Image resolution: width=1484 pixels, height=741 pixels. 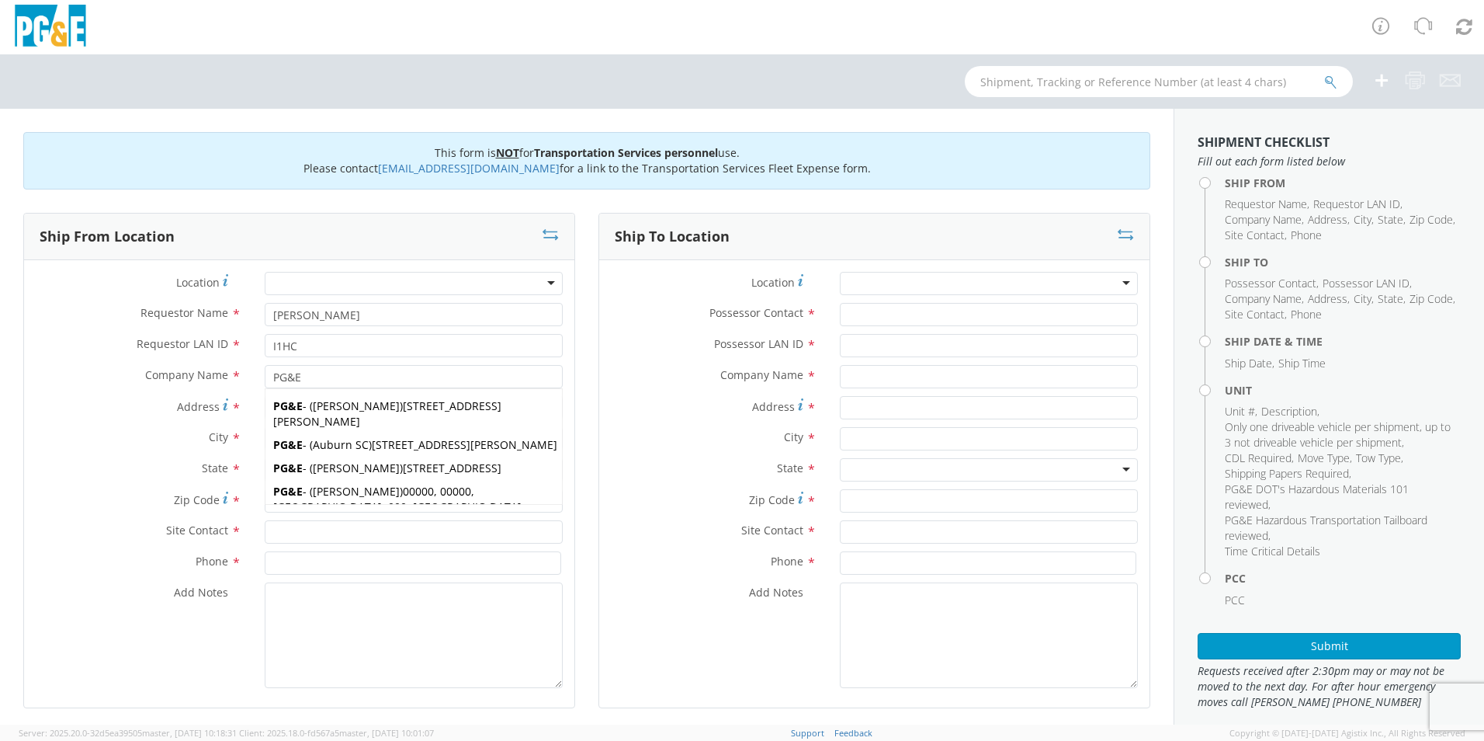 I want to click on h3: Ship From Location, so click(x=107, y=237).